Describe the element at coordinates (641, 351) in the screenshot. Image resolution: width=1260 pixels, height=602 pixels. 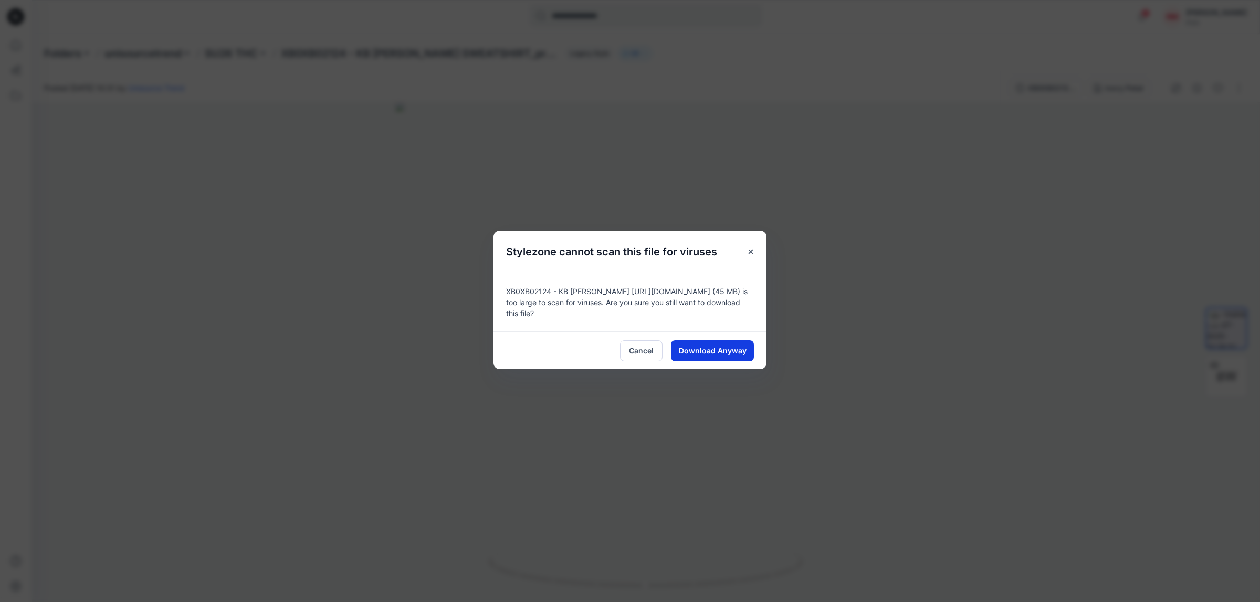
I see `button: Cancel` at that location.